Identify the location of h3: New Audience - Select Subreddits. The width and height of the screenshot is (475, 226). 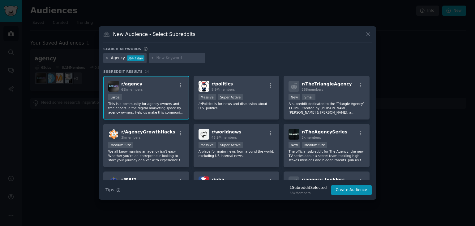
(154, 34).